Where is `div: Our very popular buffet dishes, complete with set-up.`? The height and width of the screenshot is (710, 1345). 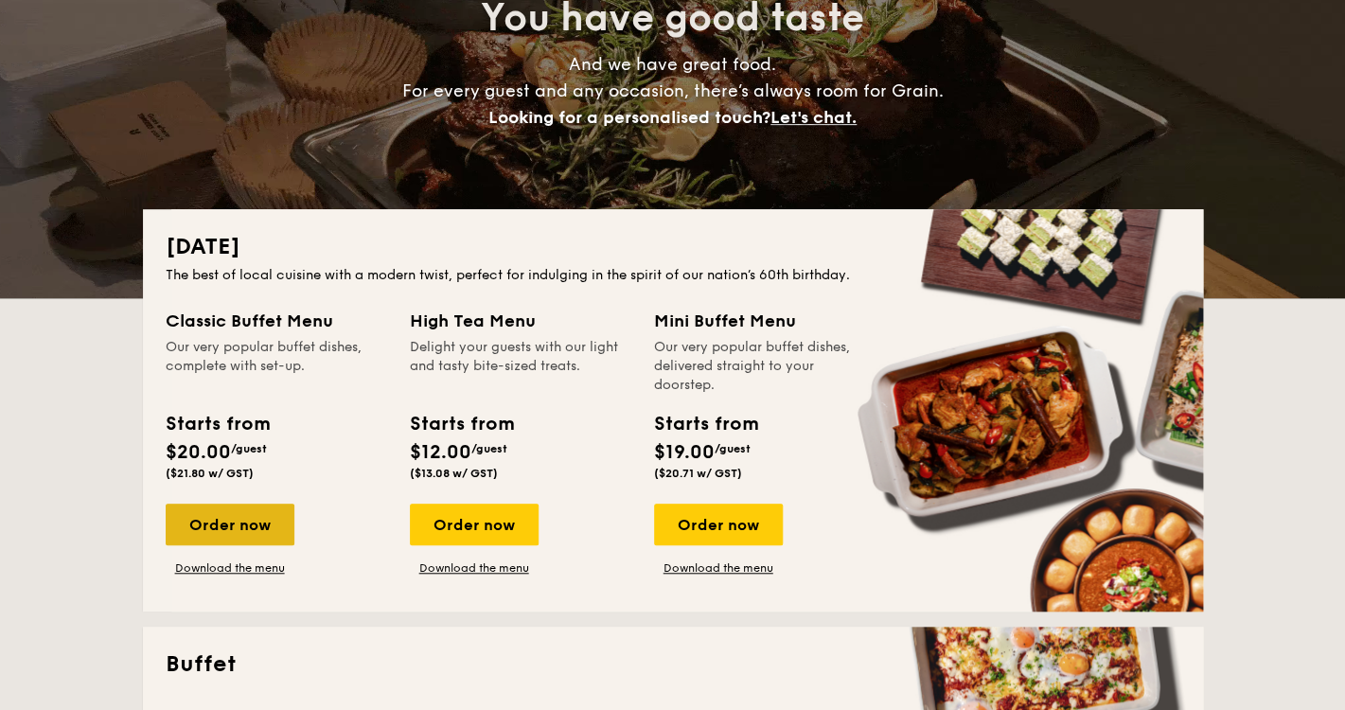 div: Our very popular buffet dishes, complete with set-up. is located at coordinates (276, 366).